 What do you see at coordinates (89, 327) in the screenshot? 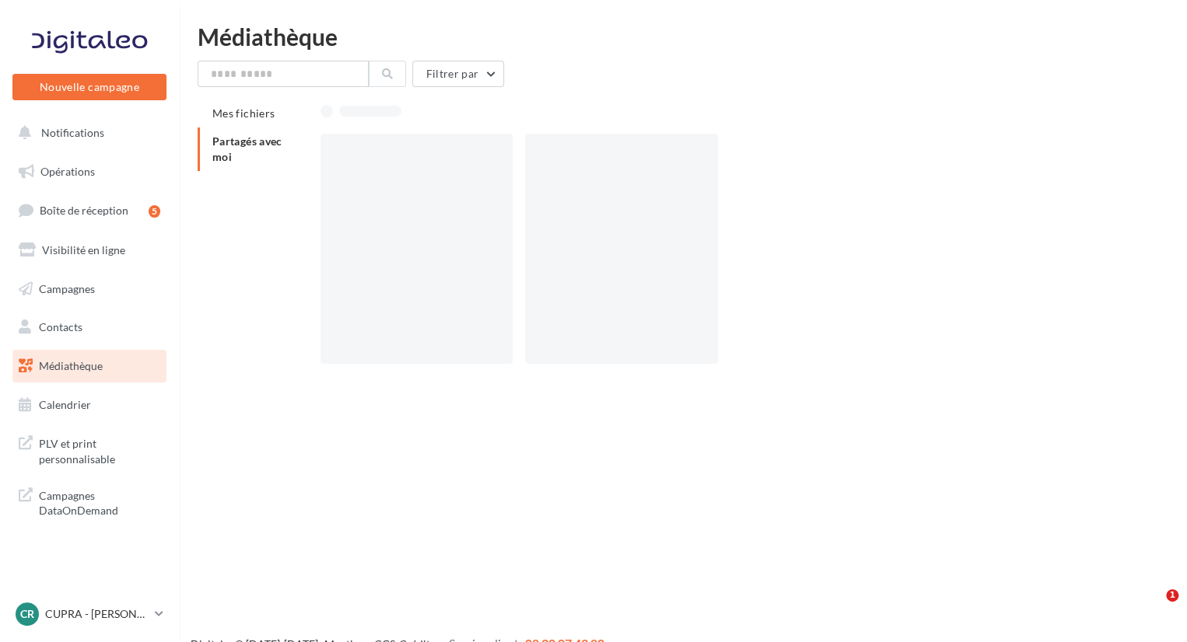
I see `a: Contacts` at bounding box center [89, 327].